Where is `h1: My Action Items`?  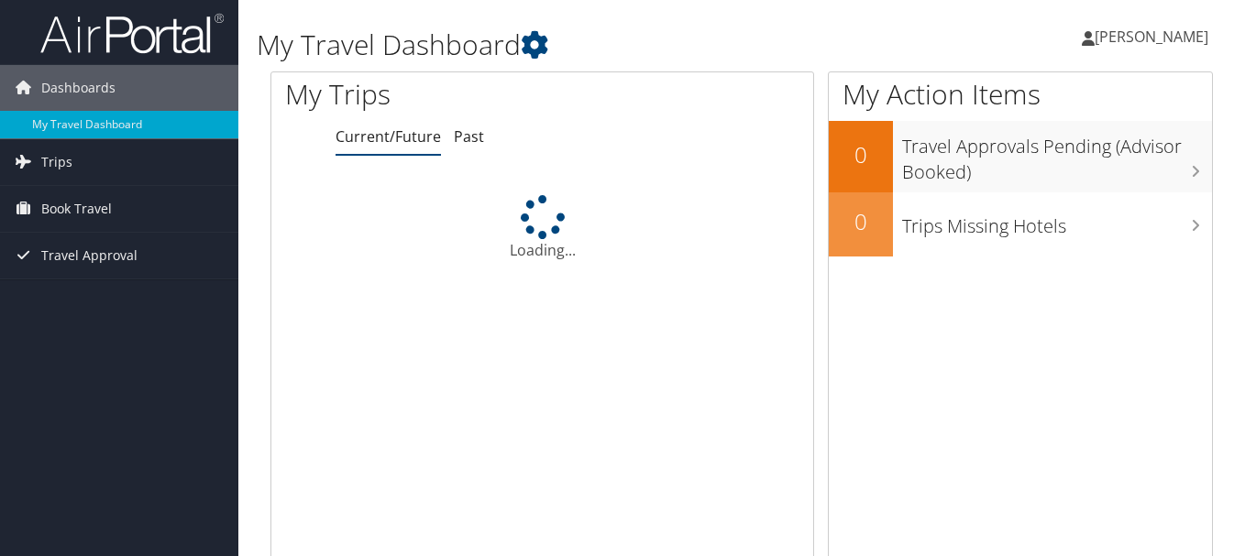 h1: My Action Items is located at coordinates (1020, 94).